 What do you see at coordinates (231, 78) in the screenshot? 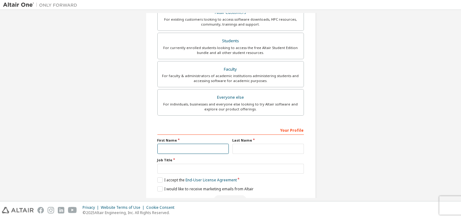
I see `div: For faculty & administrators of academic institutions administering students and accessing softwa...` at bounding box center [231, 78].